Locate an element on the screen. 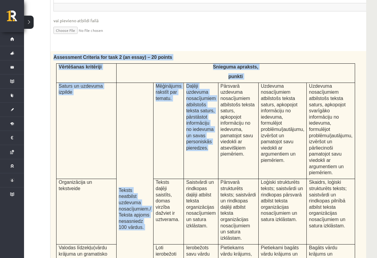 The image size is (377, 258). span: Saturs un uzdevuma izpilde is located at coordinates (81, 89).